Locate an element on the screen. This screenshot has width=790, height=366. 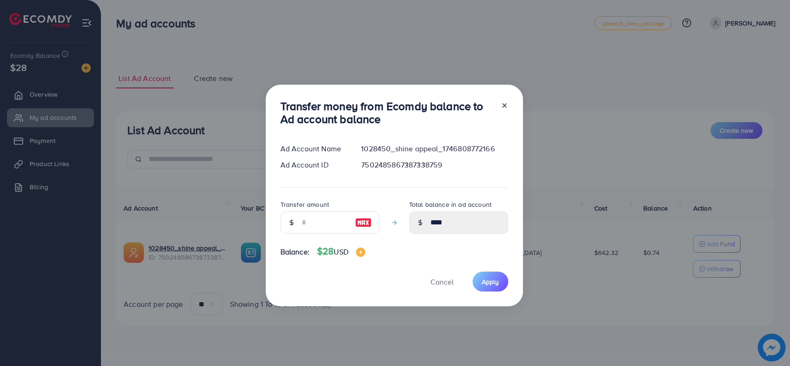
label: Transfer amount is located at coordinates (304, 204).